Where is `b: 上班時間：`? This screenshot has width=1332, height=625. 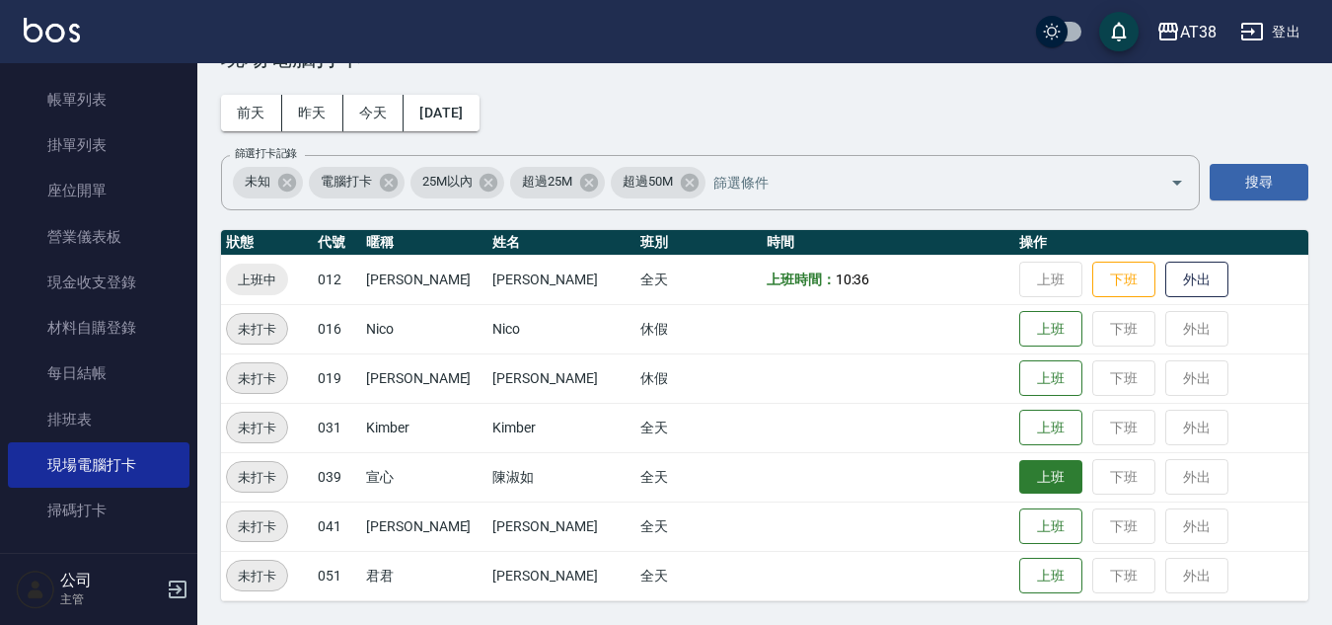
b: 上班時間： is located at coordinates (801, 279).